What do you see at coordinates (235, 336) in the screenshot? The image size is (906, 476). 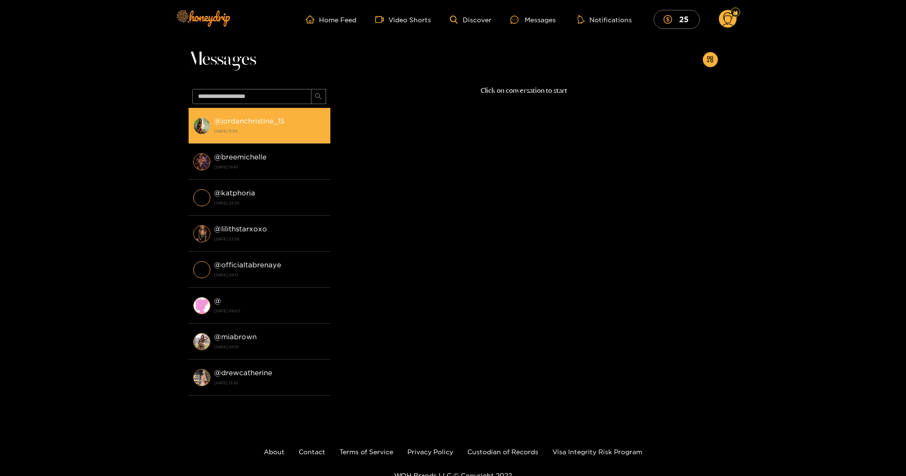 I see `strong: @ miabrown` at bounding box center [235, 336].